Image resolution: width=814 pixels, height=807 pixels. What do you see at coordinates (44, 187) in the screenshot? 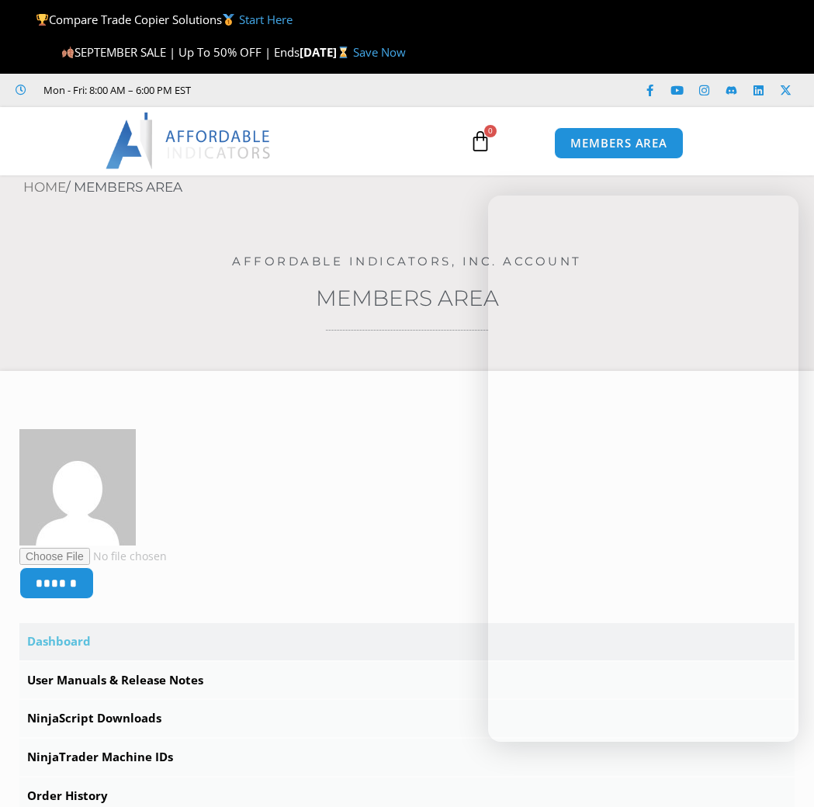
I see `a: Home` at bounding box center [44, 187].